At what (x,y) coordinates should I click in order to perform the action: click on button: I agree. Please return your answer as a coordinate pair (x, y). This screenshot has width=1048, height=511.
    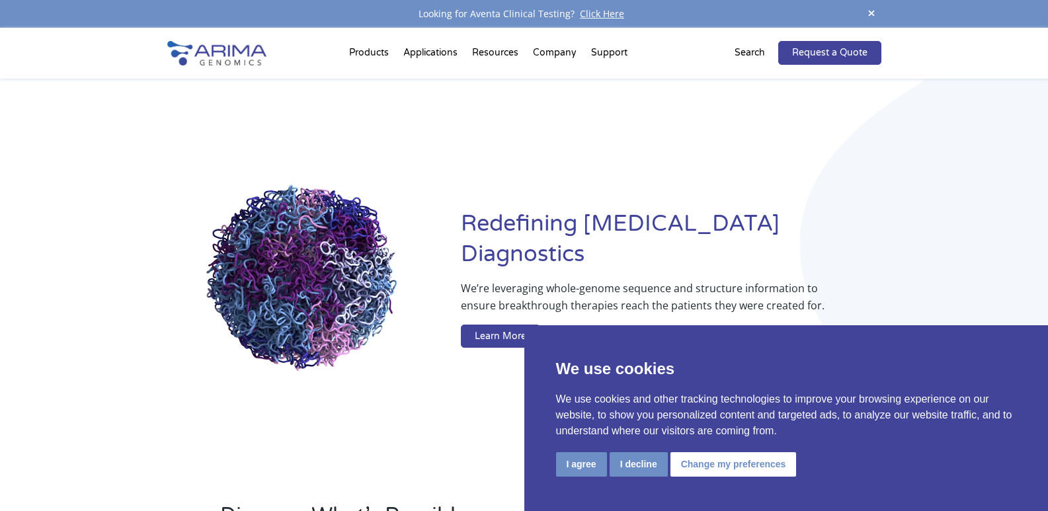
    Looking at the image, I should click on (581, 464).